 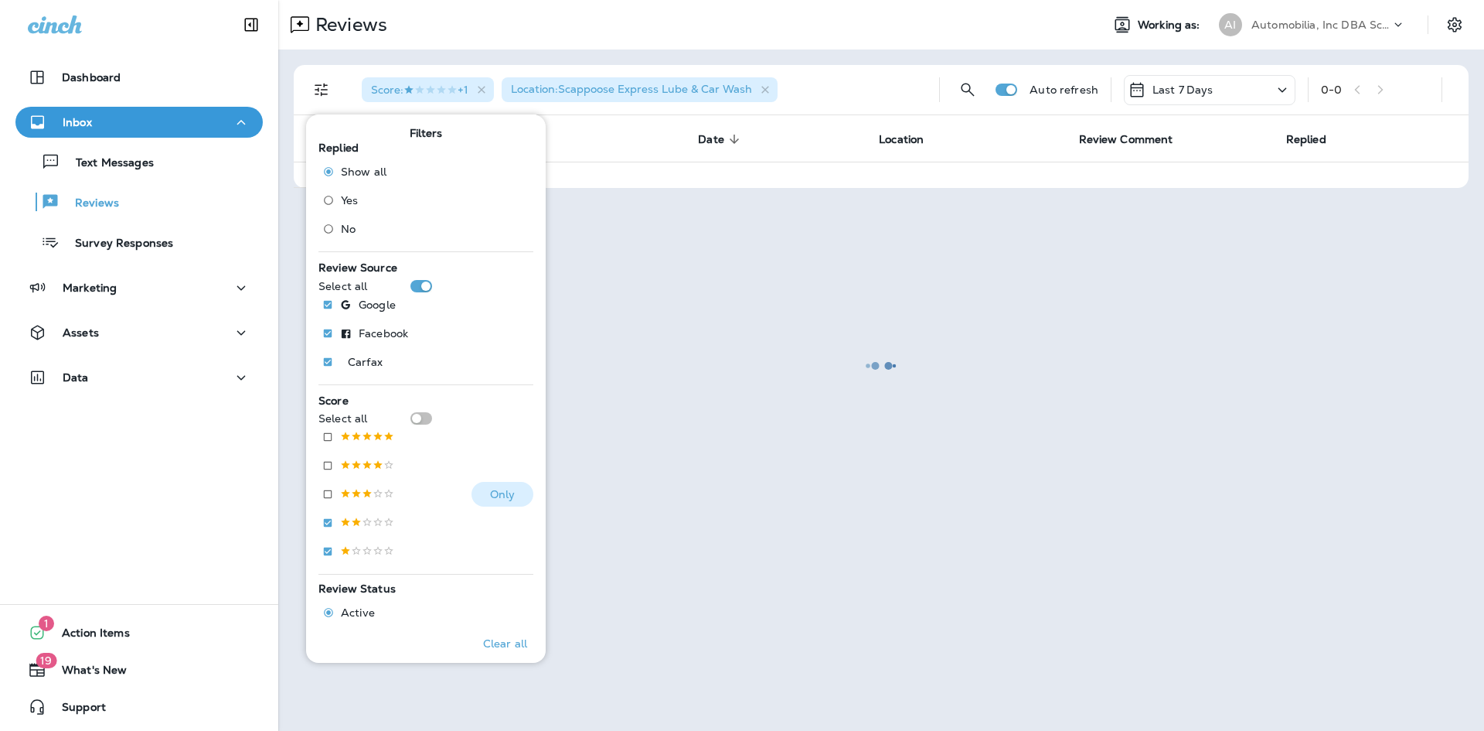 I want to click on span: Show all, so click(x=363, y=172).